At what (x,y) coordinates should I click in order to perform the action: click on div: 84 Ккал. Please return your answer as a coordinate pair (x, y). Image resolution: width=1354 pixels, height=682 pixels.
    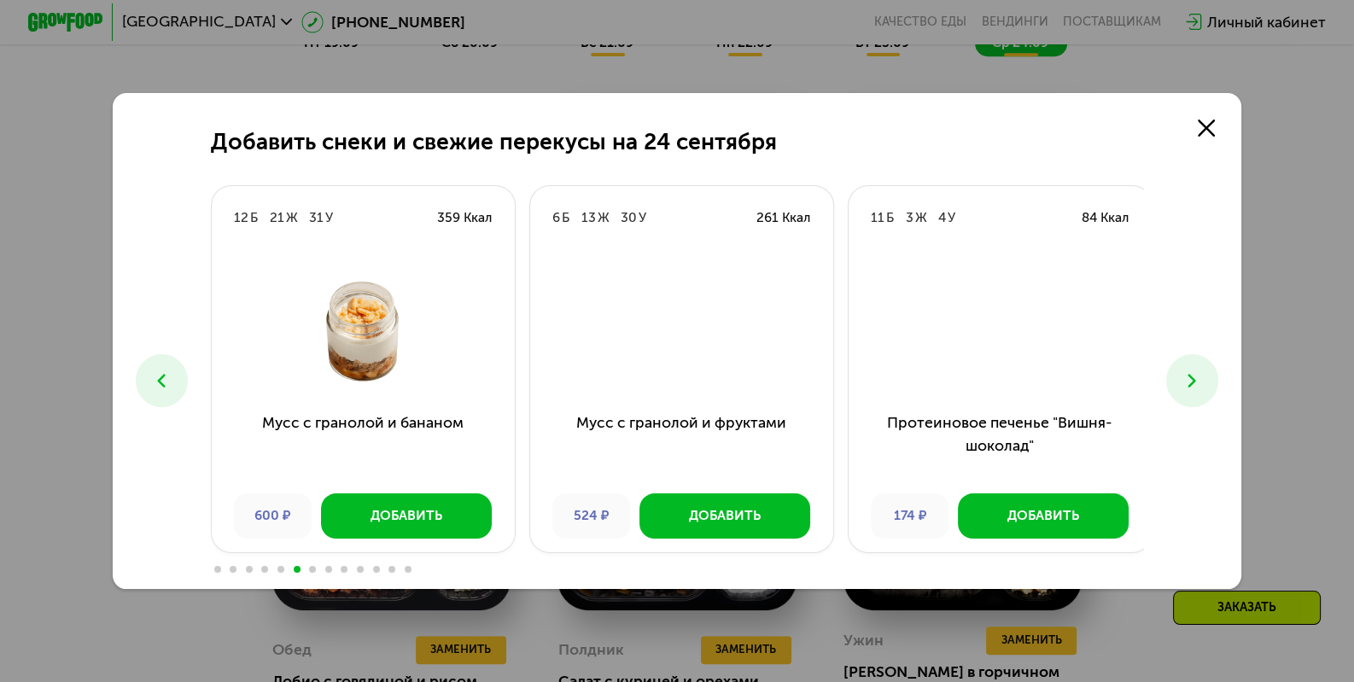
    Looking at the image, I should click on (1104, 218).